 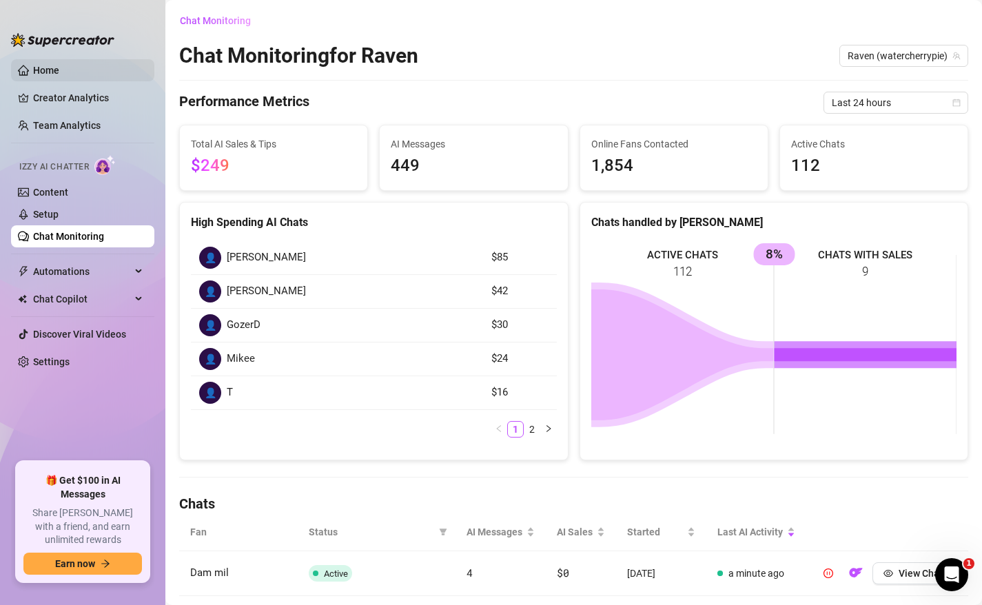 I want to click on span: Chat Monitoring, so click(x=215, y=21).